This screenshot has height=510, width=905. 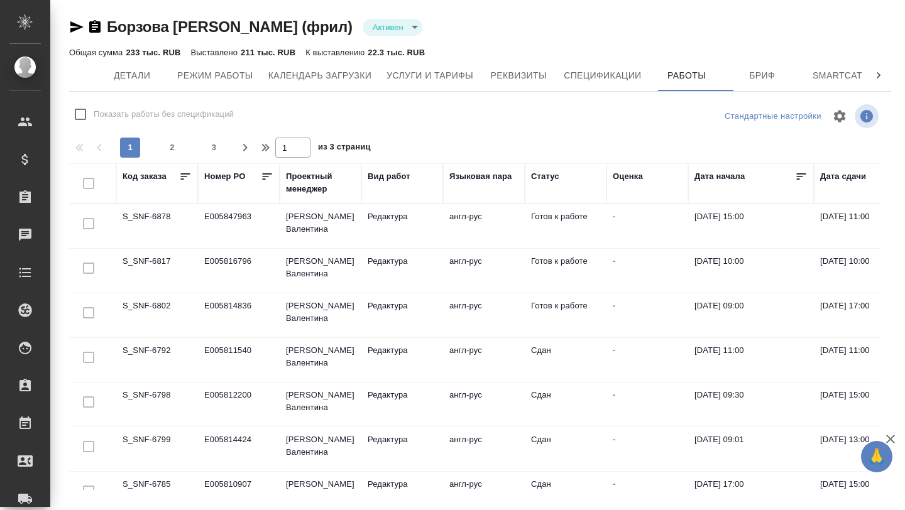 What do you see at coordinates (628, 177) in the screenshot?
I see `div: Оценка` at bounding box center [628, 177].